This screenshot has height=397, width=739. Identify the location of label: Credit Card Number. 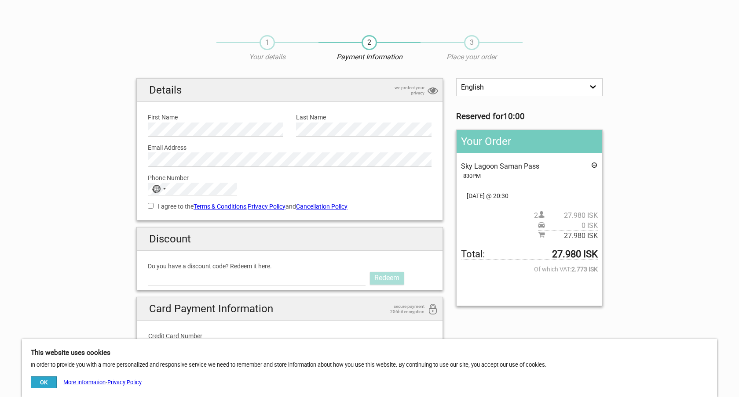
(289, 336).